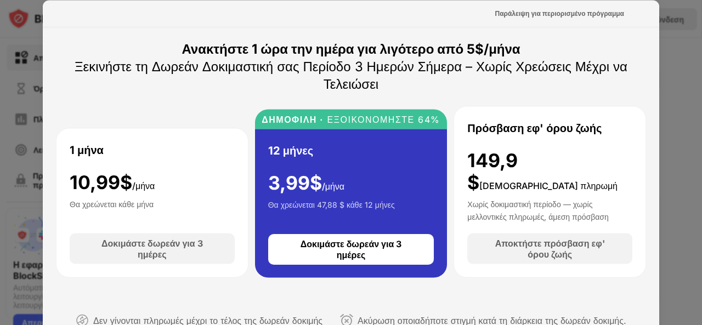 The width and height of the screenshot is (702, 325). What do you see at coordinates (87, 150) in the screenshot?
I see `font: 1 μήνα` at bounding box center [87, 150].